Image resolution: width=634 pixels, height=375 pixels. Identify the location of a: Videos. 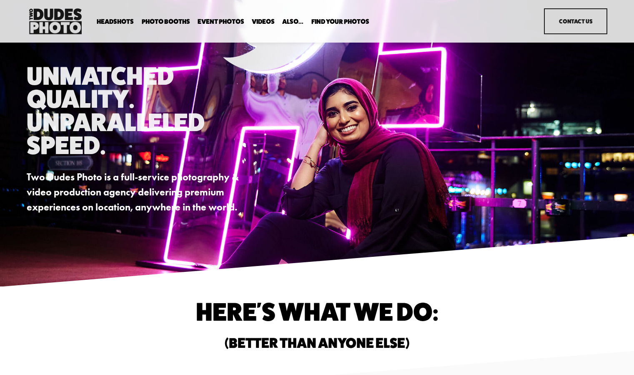
(263, 21).